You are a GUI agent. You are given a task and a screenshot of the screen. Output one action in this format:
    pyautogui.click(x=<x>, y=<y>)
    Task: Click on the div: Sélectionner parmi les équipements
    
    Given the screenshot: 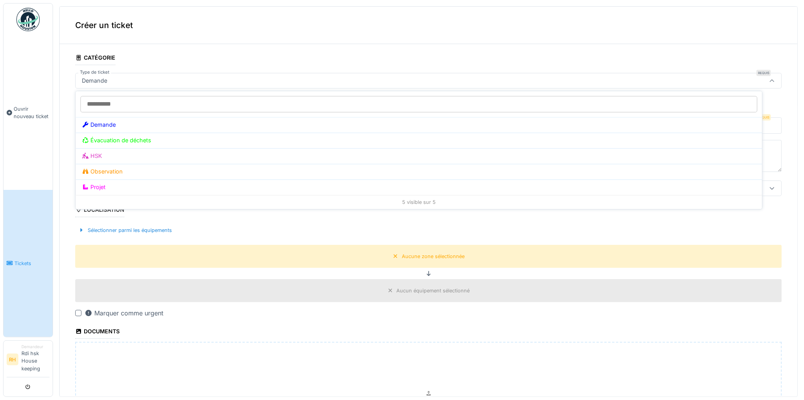 What is the action you would take?
    pyautogui.click(x=125, y=230)
    